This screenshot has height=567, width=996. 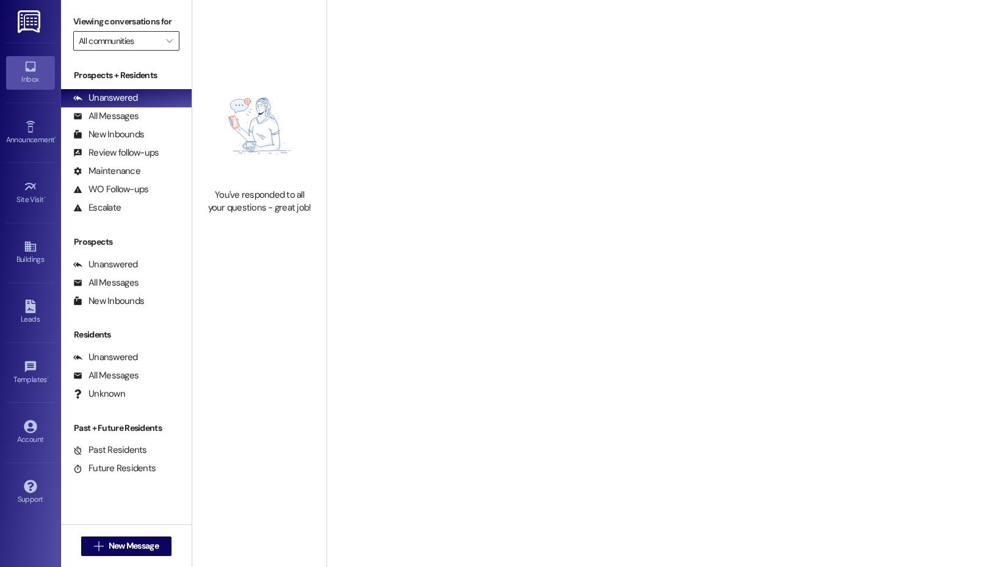 I want to click on div: WO Follow-ups, so click(x=110, y=189).